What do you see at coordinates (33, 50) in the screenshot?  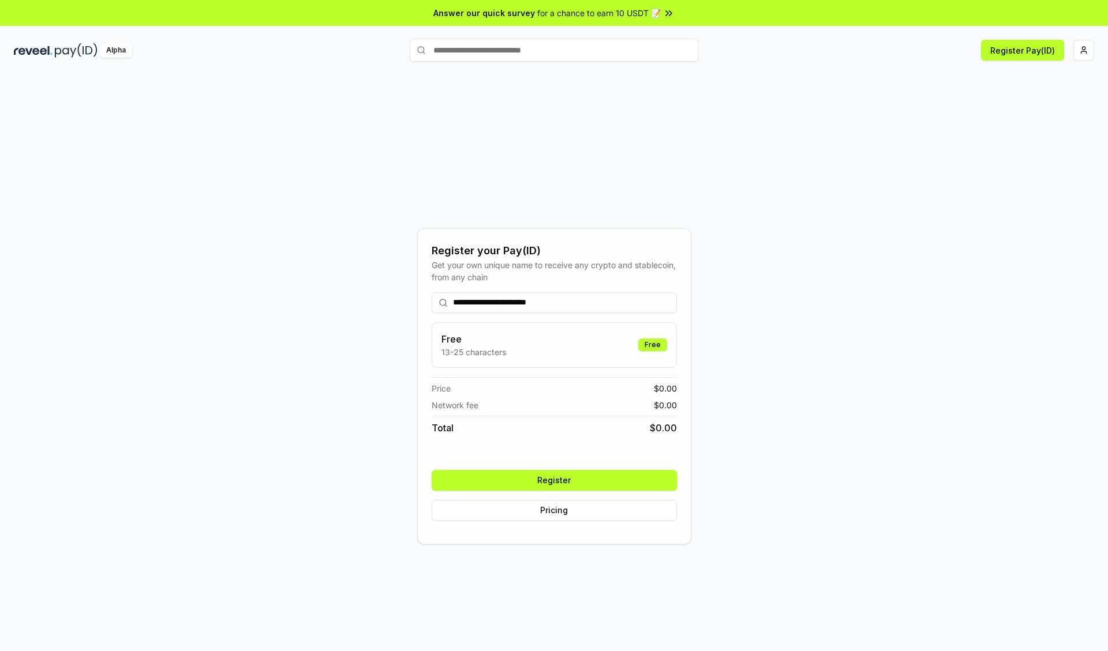 I see `img: reveel_dark` at bounding box center [33, 50].